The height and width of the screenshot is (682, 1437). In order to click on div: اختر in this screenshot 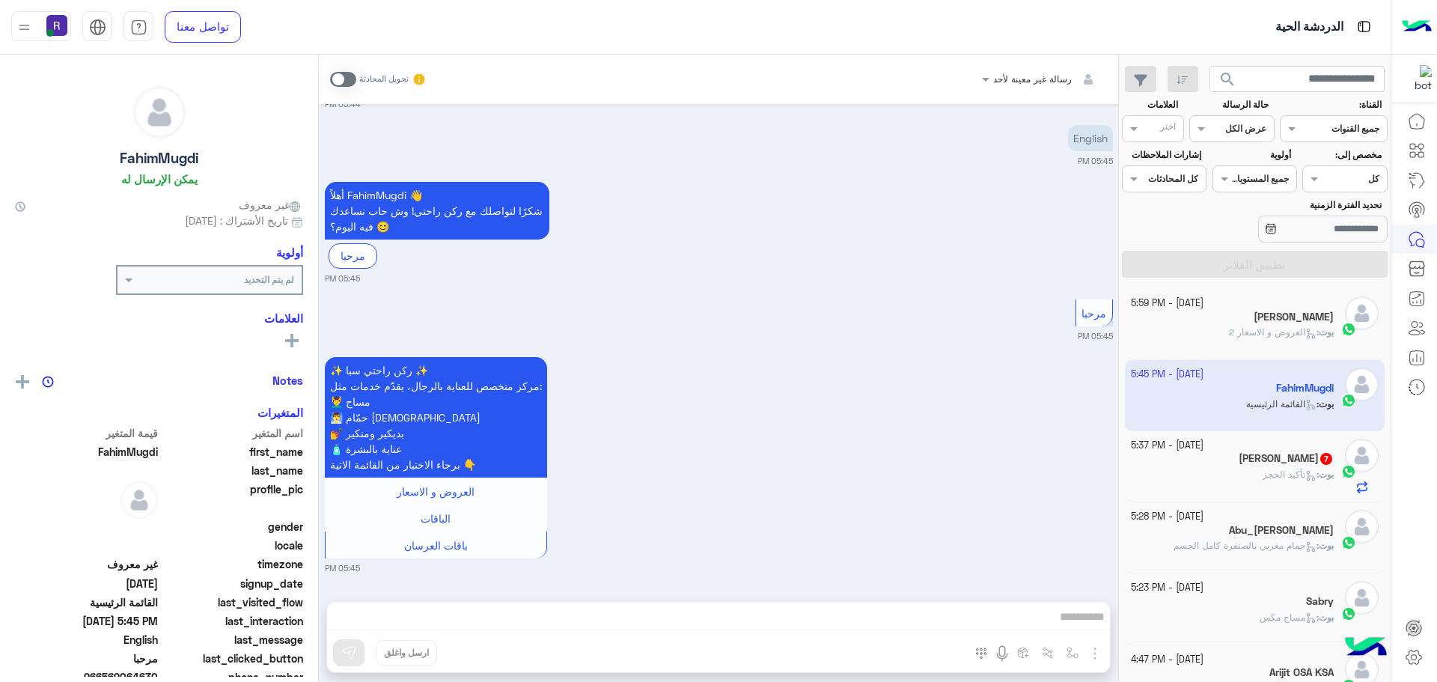, I will do `click(1169, 128)`.